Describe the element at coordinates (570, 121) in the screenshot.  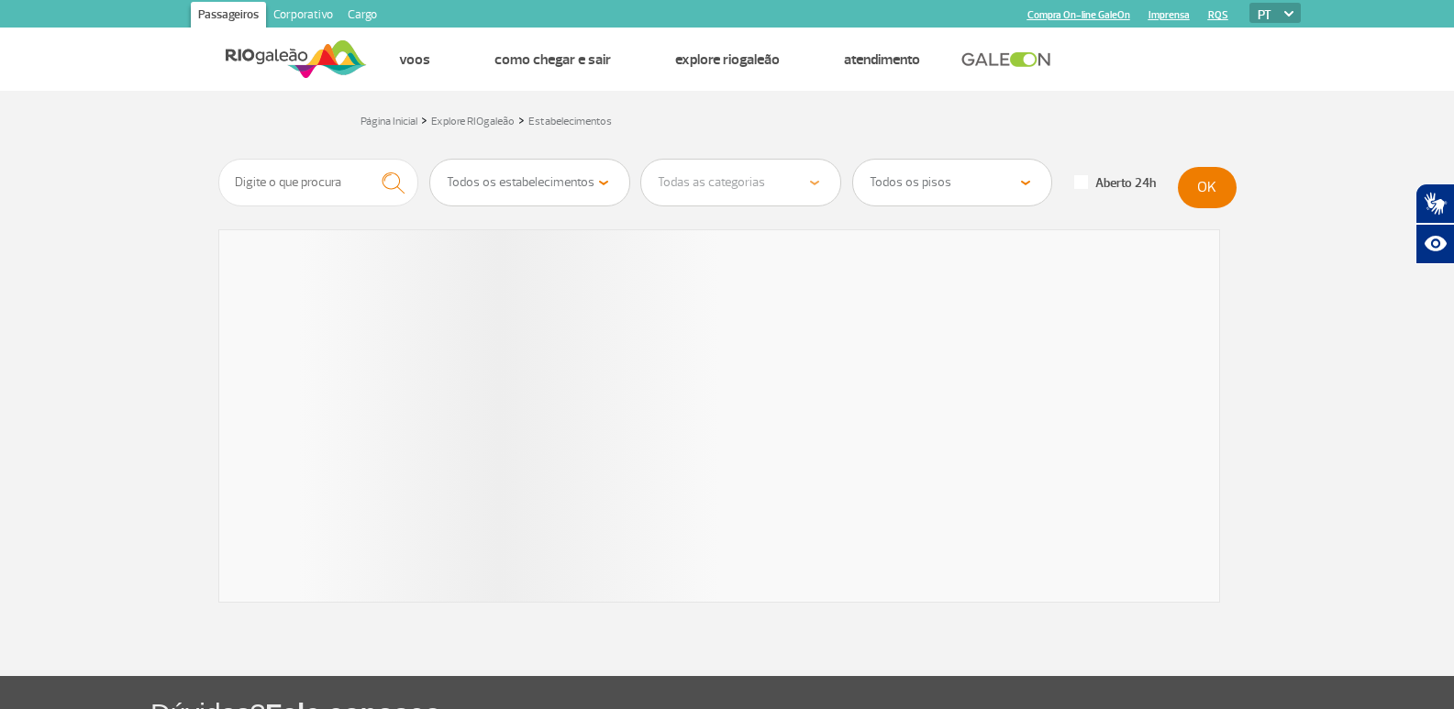
I see `a: Estabelecimentos` at that location.